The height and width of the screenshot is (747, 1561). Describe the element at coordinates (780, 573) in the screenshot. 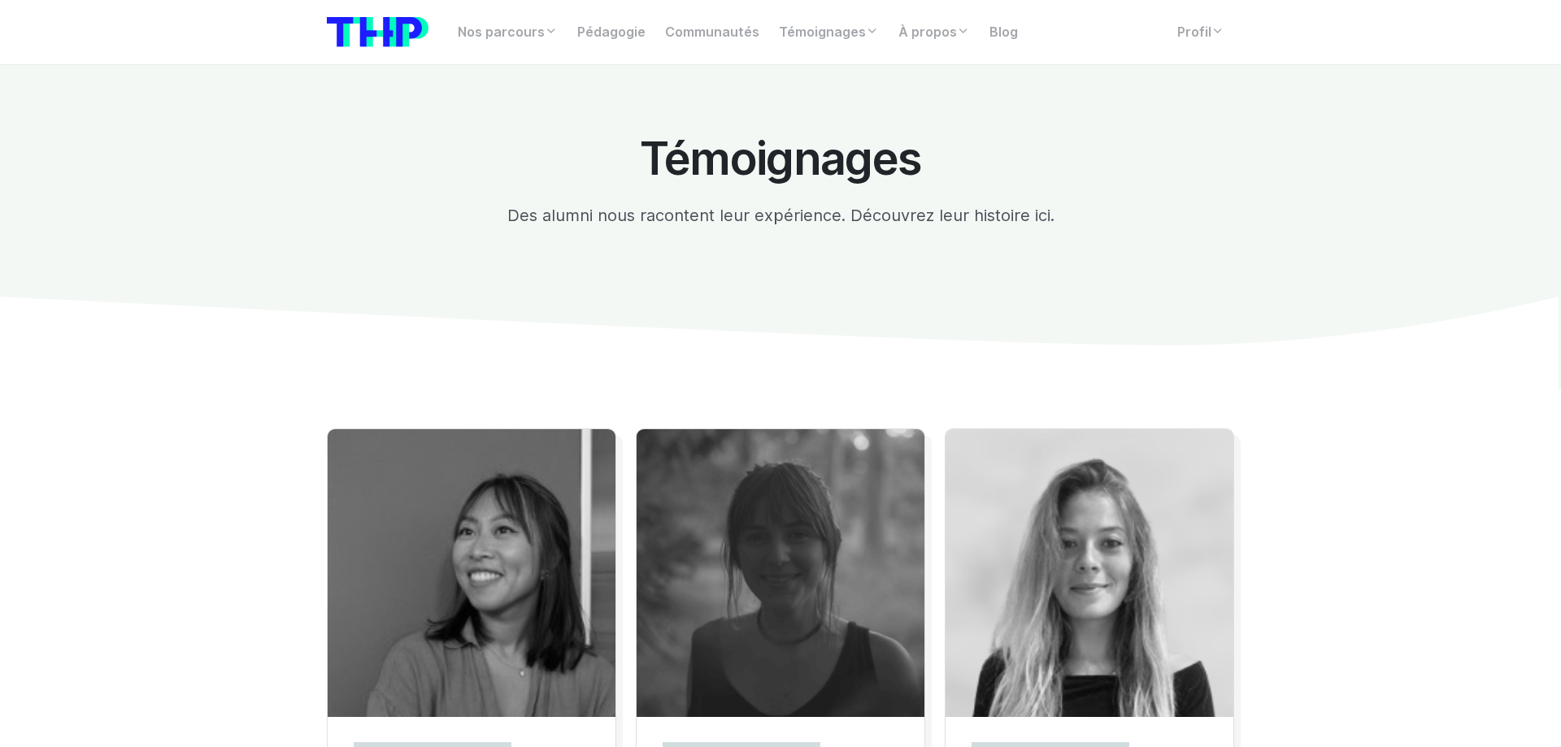

I see `img: Juliet De Rozario` at that location.